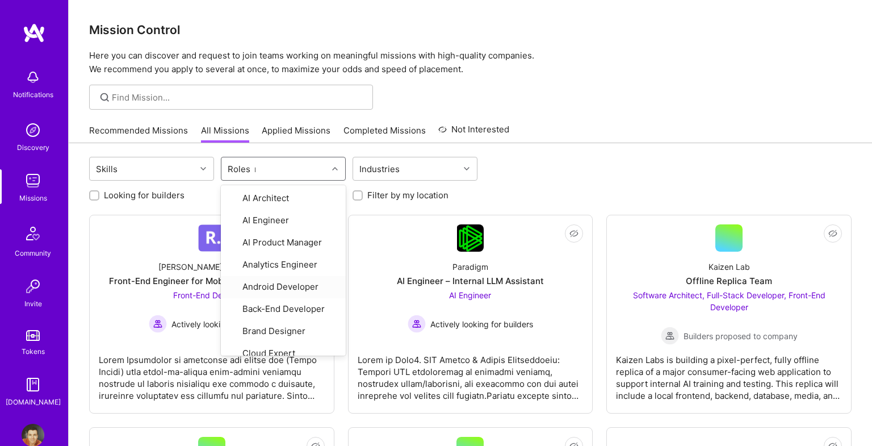  What do you see at coordinates (408, 195) in the screenshot?
I see `label: Filter by my location` at bounding box center [408, 195].